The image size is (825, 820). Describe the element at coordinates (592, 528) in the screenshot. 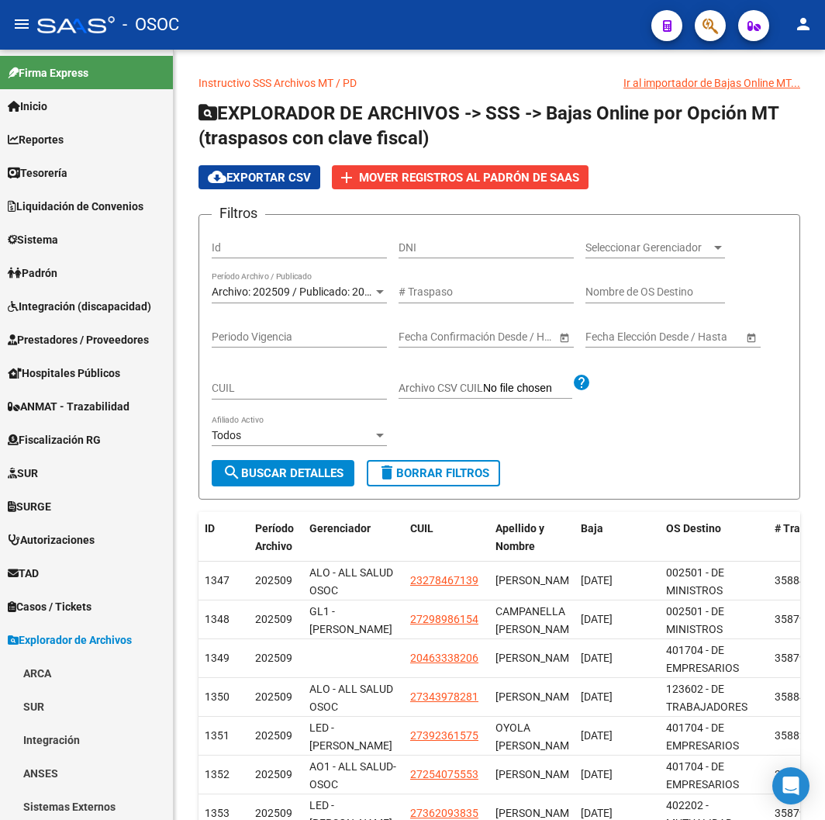

I see `span: Baja` at that location.